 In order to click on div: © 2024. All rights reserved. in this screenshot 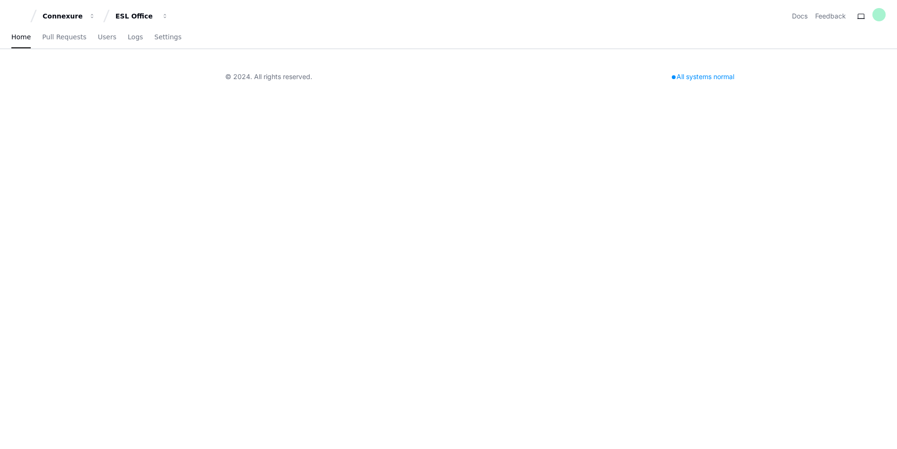, I will do `click(269, 77)`.